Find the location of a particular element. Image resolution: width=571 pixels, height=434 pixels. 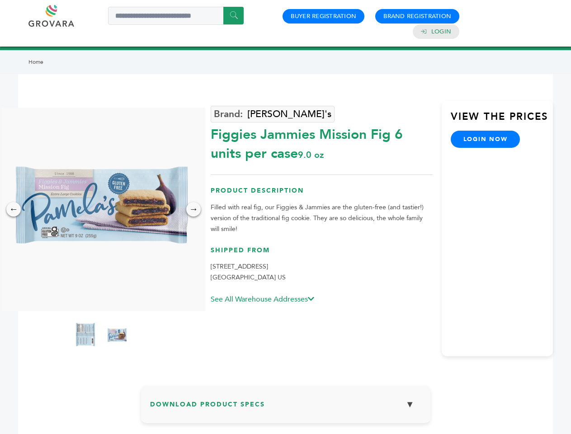

p: Filled with real fig, our Figgies & Jammies are the gluten-free (and tastier!) version of the tra... is located at coordinates (321, 218).